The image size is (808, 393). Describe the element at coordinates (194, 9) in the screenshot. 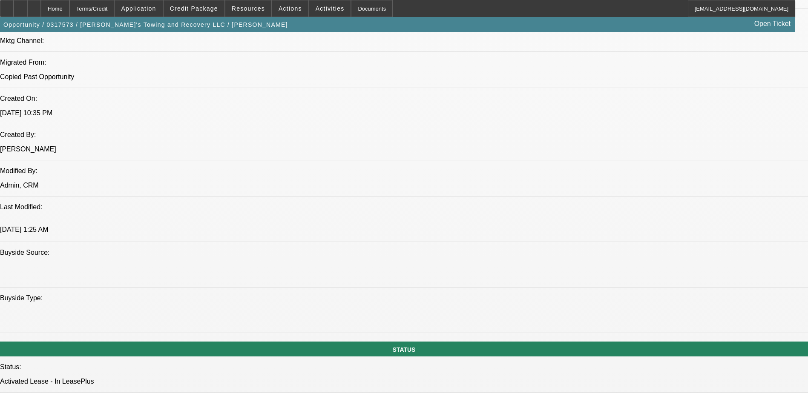

I see `button: Credit Package` at that location.